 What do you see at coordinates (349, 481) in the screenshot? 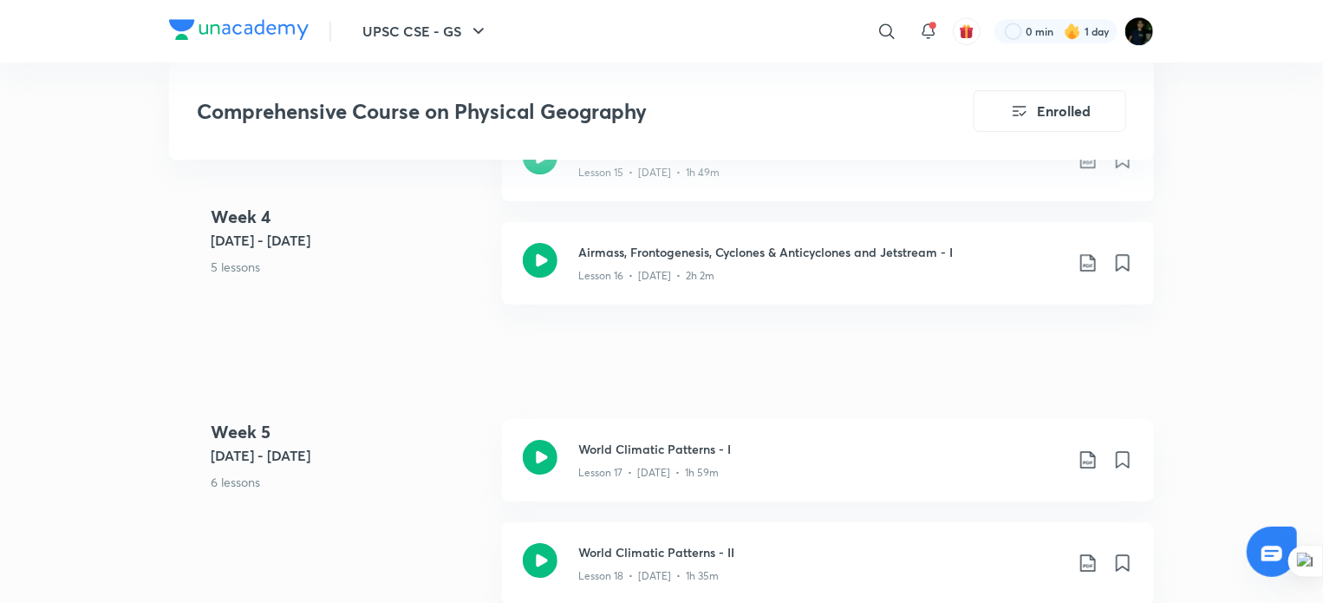
I see `p: 6 lessons` at bounding box center [349, 481].